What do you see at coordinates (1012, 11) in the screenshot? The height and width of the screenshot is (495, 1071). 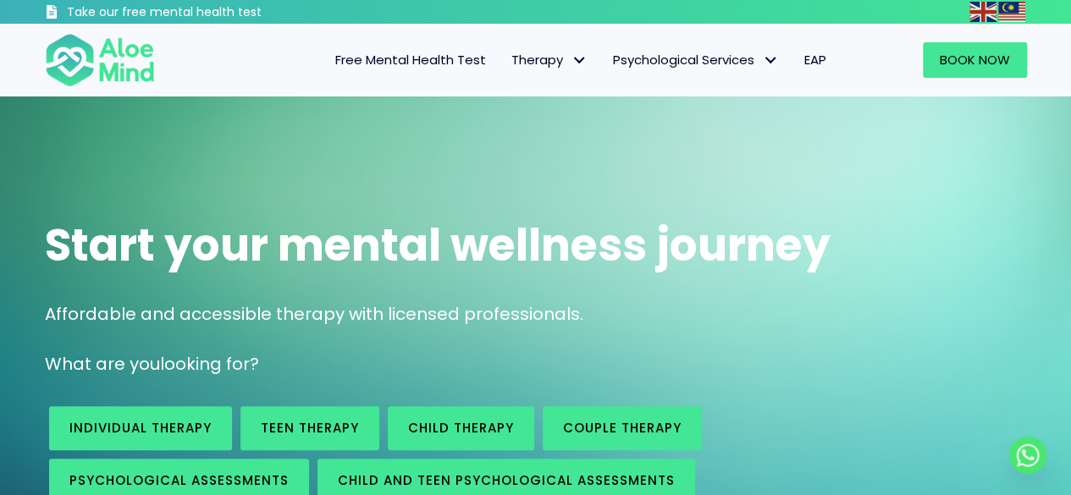 I see `a: Malay` at bounding box center [1012, 11].